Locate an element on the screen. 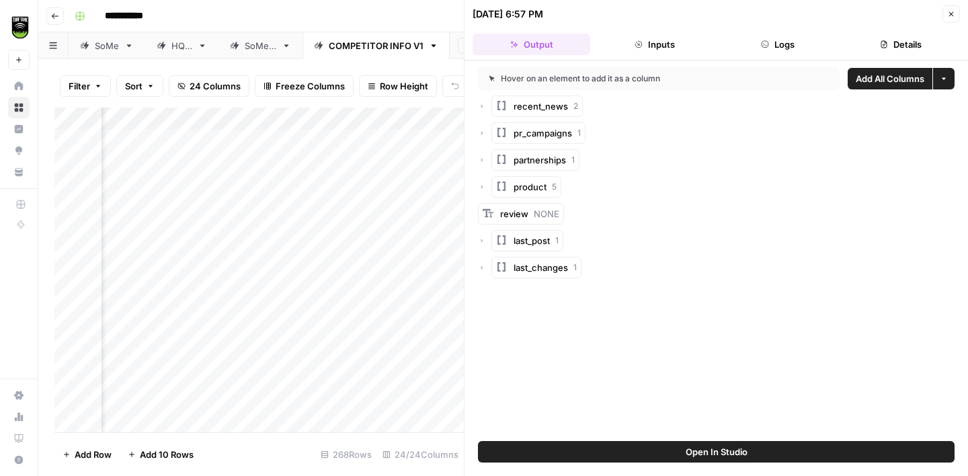  span: last_post is located at coordinates (532, 241).